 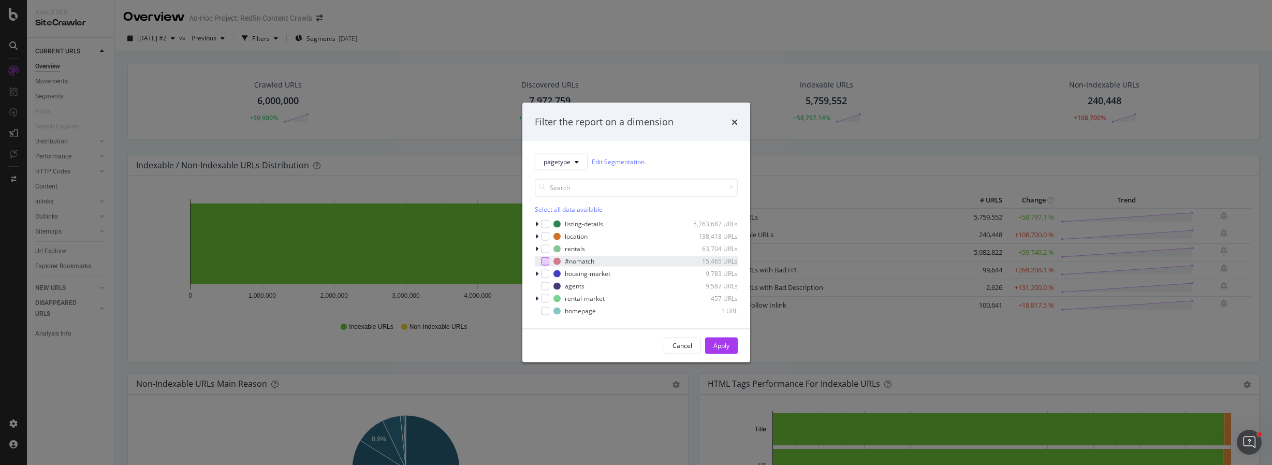 What do you see at coordinates (580, 311) in the screenshot?
I see `div: homepage` at bounding box center [580, 311].